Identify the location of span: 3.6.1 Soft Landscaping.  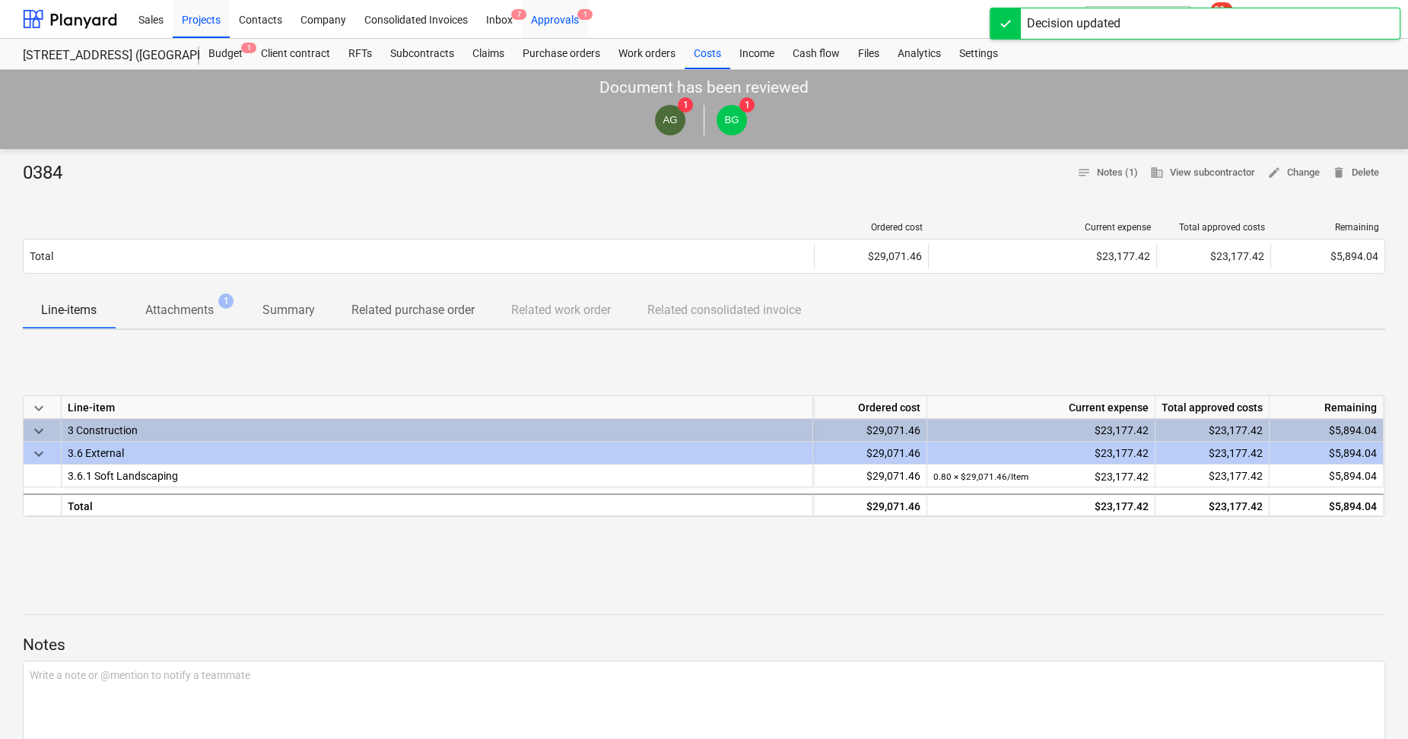
(122, 476).